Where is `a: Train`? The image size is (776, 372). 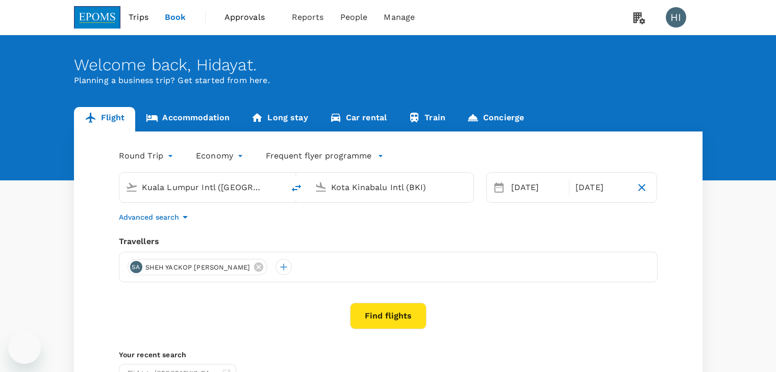
a: Train is located at coordinates (426, 119).